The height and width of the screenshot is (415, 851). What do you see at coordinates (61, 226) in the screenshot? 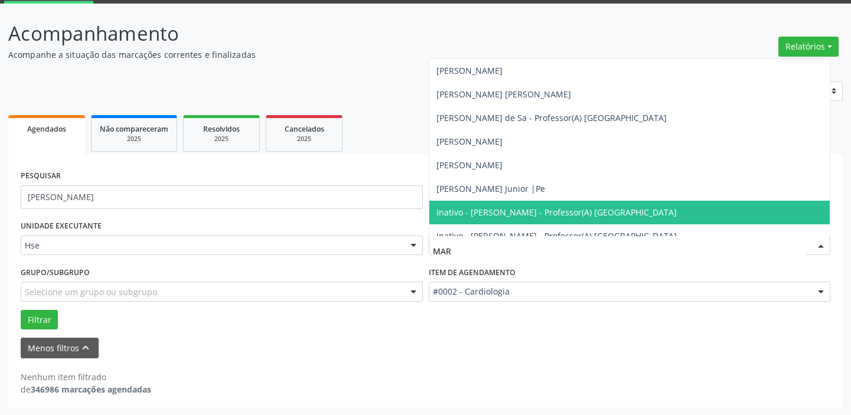
I see `label: UNIDADE EXECUTANTE` at bounding box center [61, 226].